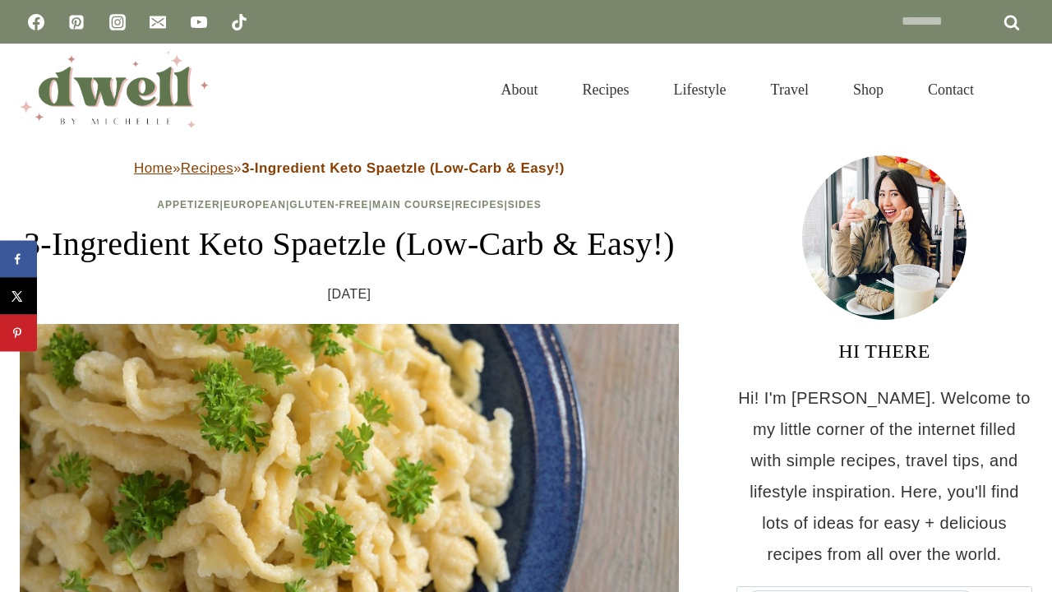 The height and width of the screenshot is (592, 1052). Describe the element at coordinates (199, 22) in the screenshot. I see `a: YouTube` at that location.